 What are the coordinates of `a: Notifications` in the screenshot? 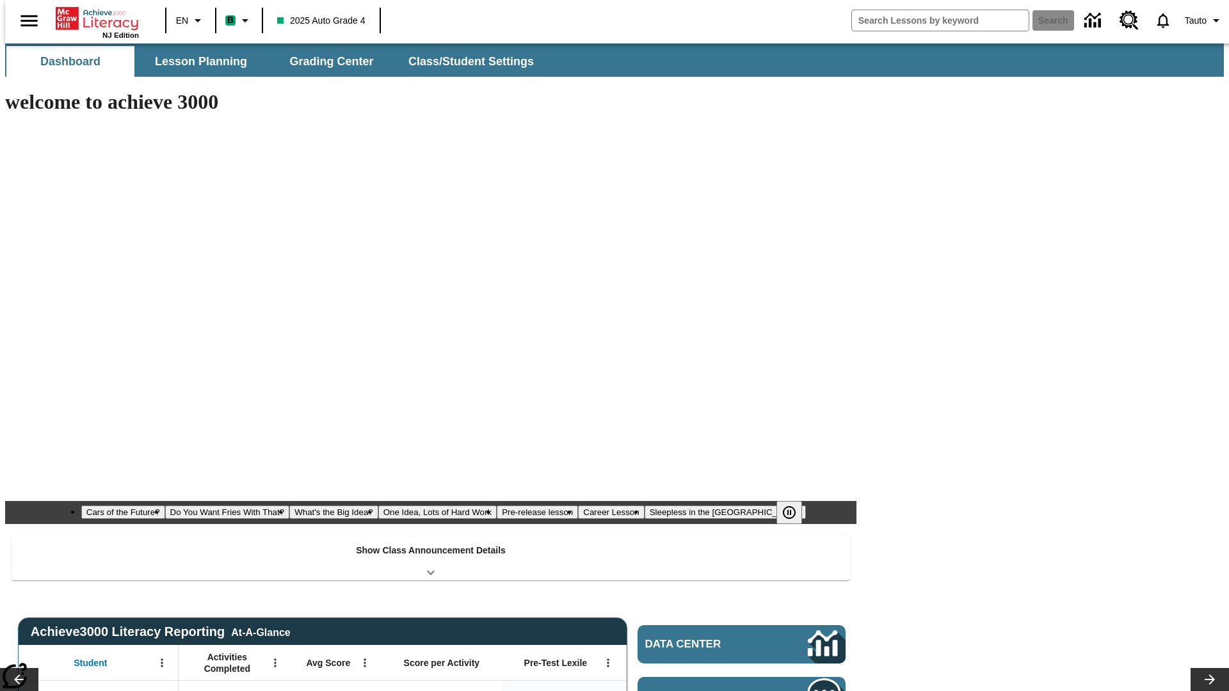 It's located at (1163, 20).